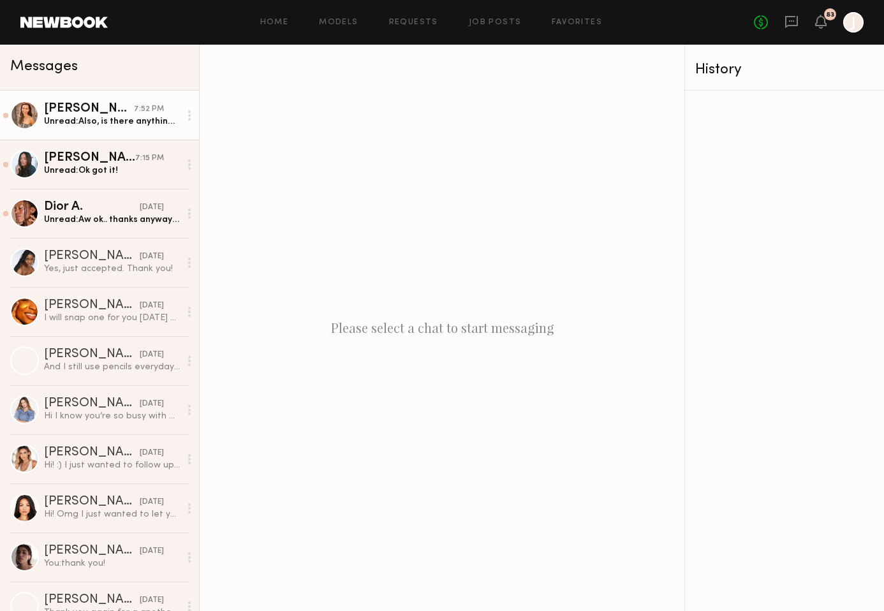 Image resolution: width=884 pixels, height=611 pixels. Describe the element at coordinates (338, 22) in the screenshot. I see `a: Models` at that location.